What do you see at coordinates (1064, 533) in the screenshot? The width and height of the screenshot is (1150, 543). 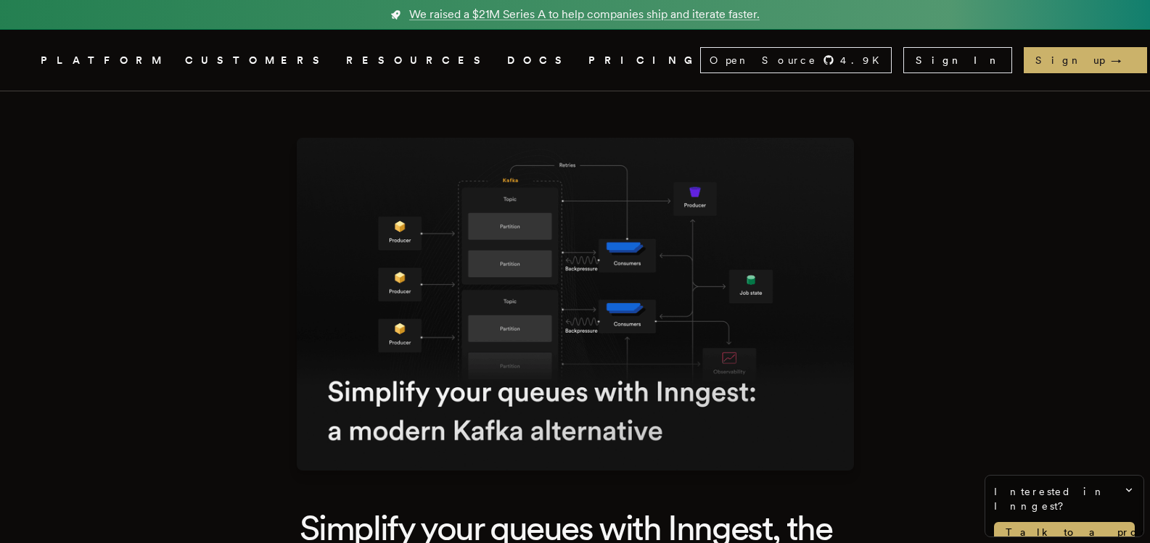 I see `a: Talk to a product expert` at bounding box center [1064, 533].